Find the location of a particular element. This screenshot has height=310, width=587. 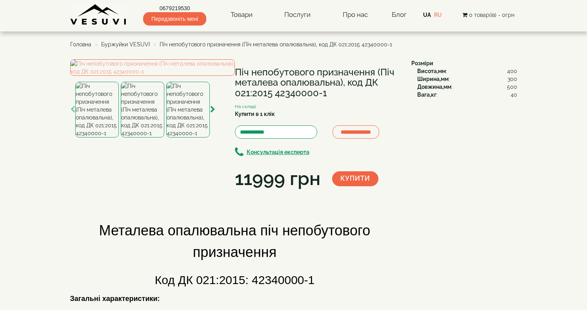

a: RU is located at coordinates (438, 15).